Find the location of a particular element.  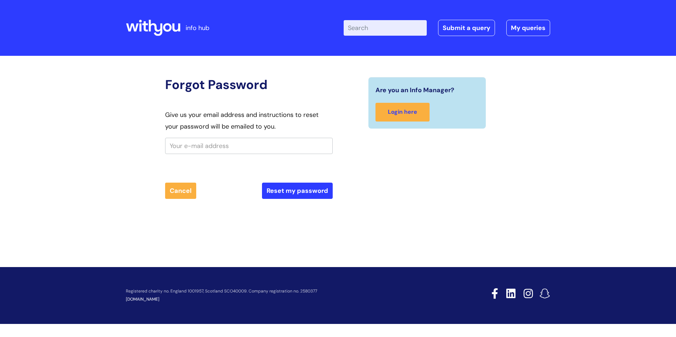

p: info hub is located at coordinates (197, 28).